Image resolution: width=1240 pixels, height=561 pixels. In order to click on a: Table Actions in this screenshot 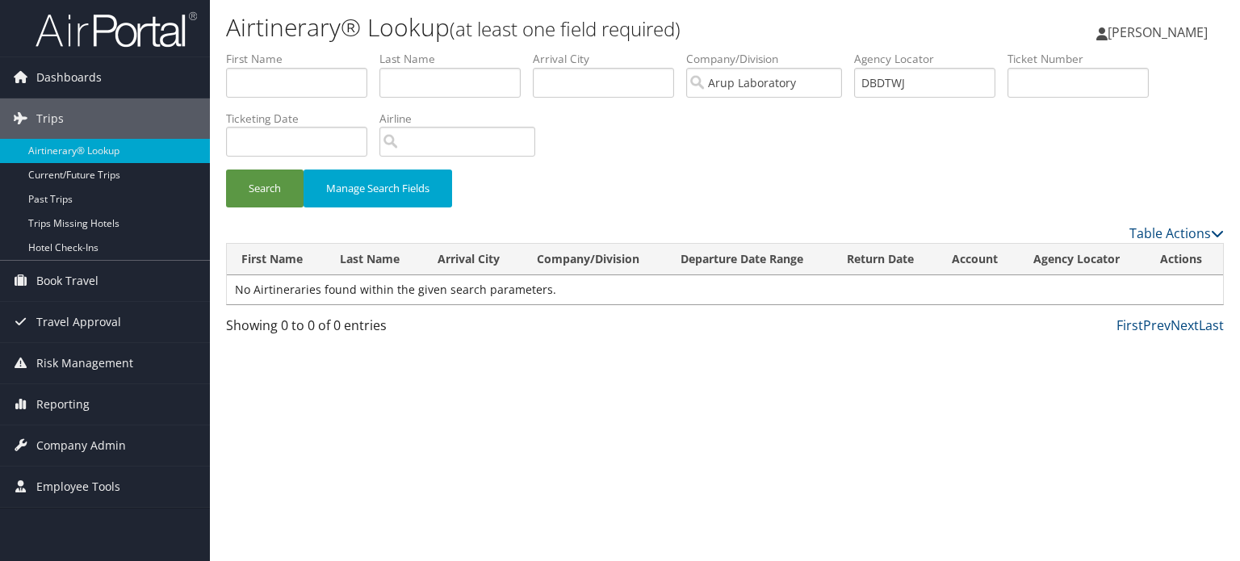, I will do `click(1176, 233)`.